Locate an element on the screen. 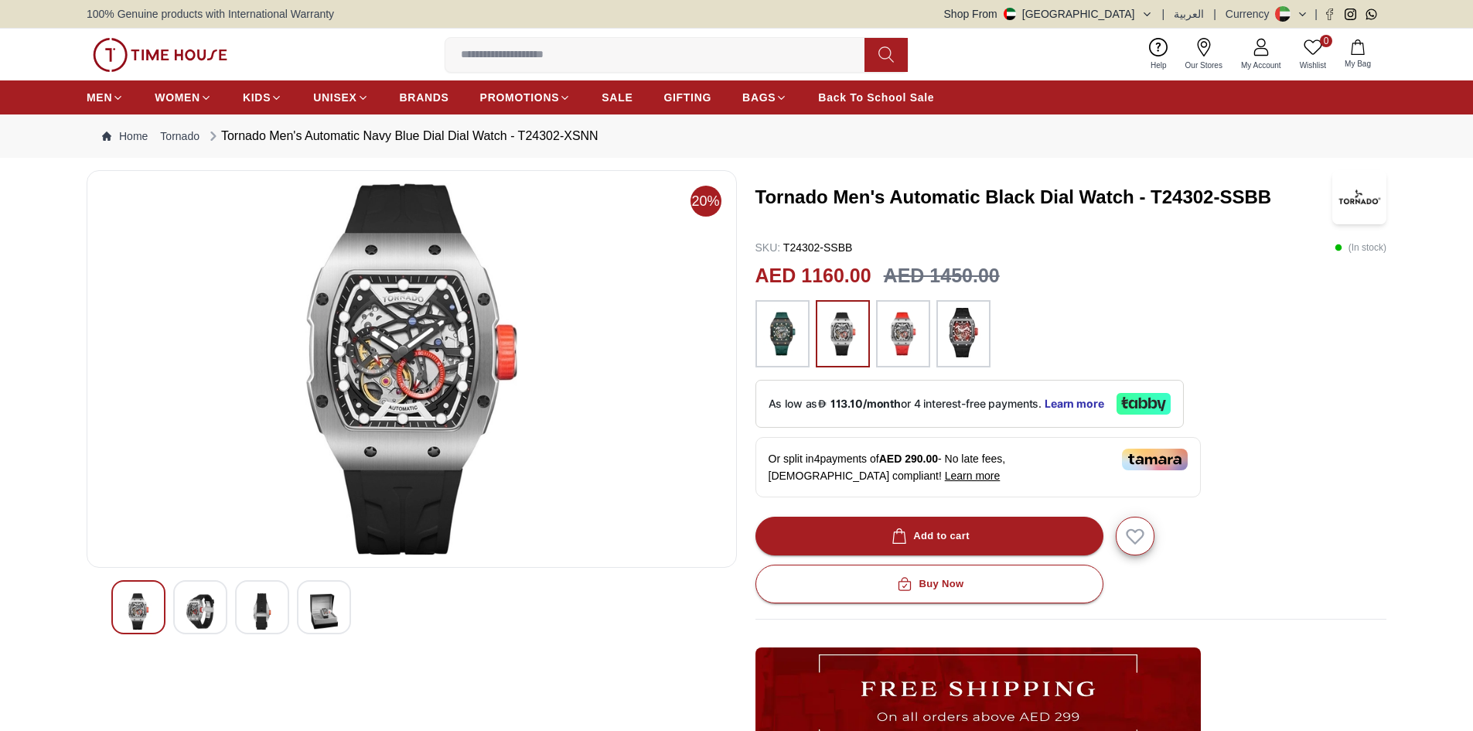 The width and height of the screenshot is (1473, 731). a: Instagram is located at coordinates (1350, 14).